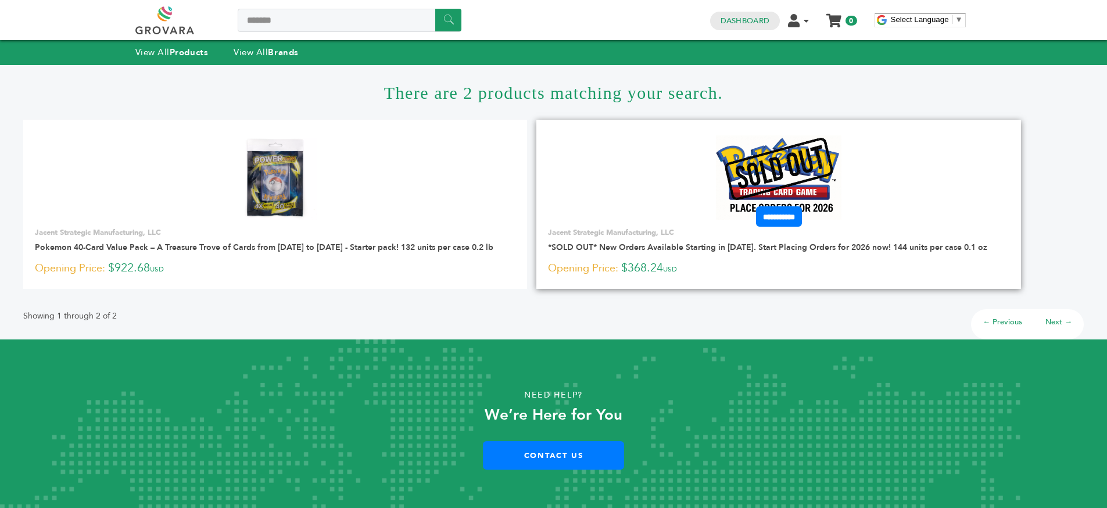 This screenshot has height=508, width=1107. Describe the element at coordinates (851, 20) in the screenshot. I see `span: 0` at that location.